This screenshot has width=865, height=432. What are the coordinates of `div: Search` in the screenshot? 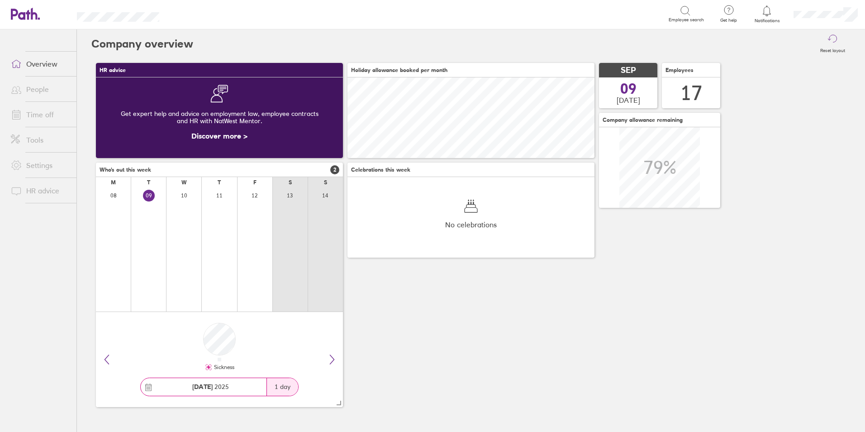 It's located at (195, 14).